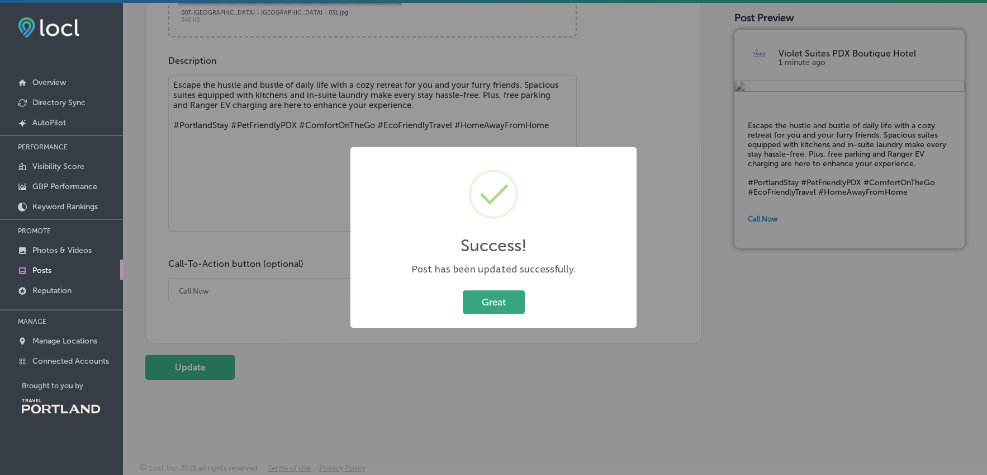 This screenshot has height=475, width=987. What do you see at coordinates (494, 269) in the screenshot?
I see `div: Post has been updated successfully.` at bounding box center [494, 269].